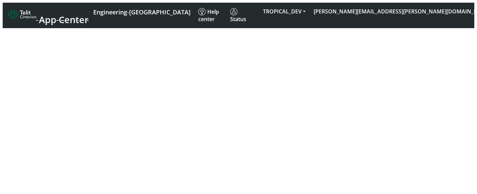 This screenshot has height=194, width=477. What do you see at coordinates (22, 14) in the screenshot?
I see `img: logo-telit-cinterion-gw-new.png` at bounding box center [22, 14].